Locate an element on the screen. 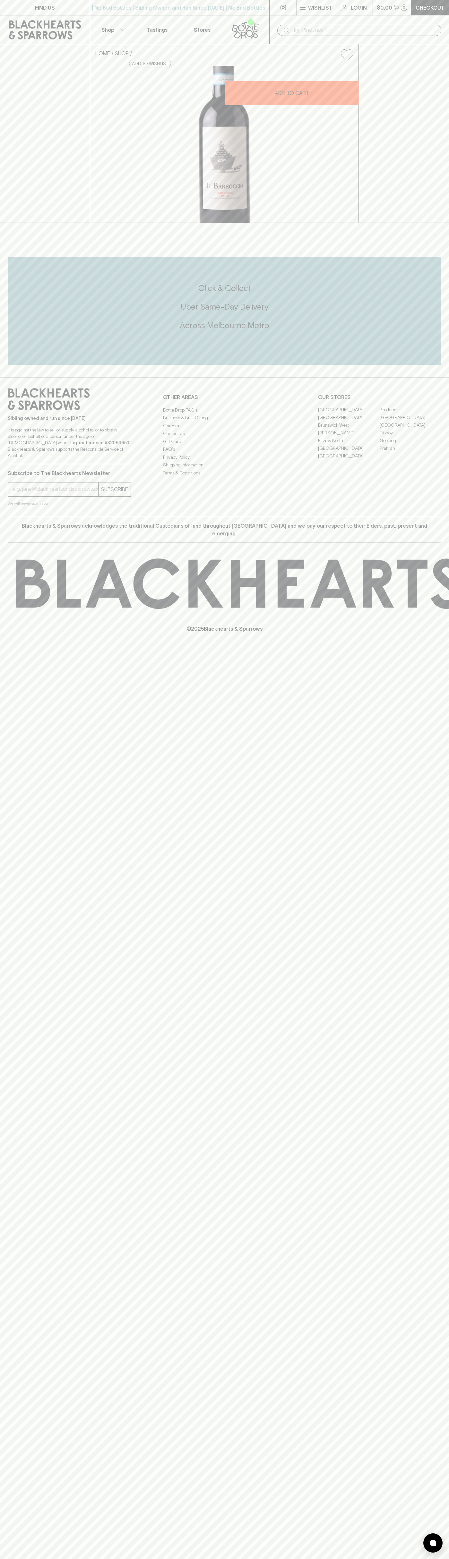 The height and width of the screenshot is (1559, 449). p: Checkout is located at coordinates (430, 8).